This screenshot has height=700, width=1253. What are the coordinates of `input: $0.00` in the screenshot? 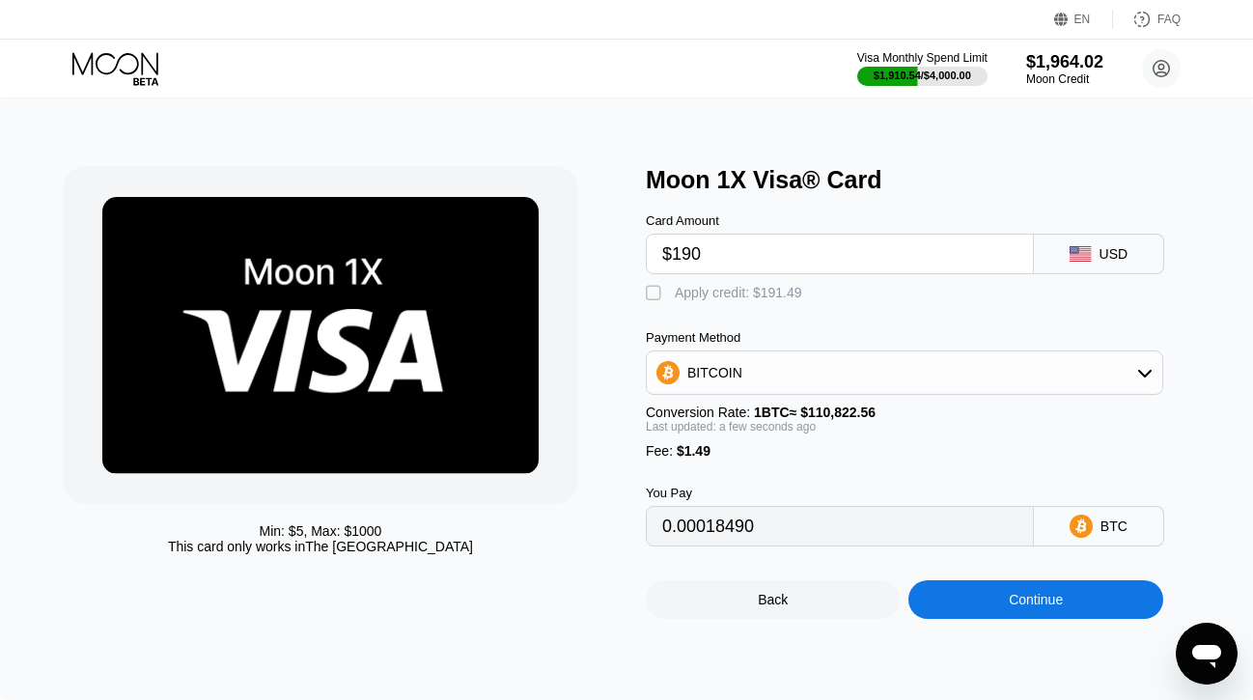 It's located at (840, 254).